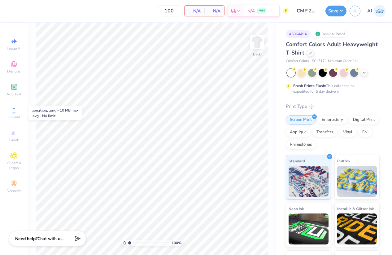  Describe the element at coordinates (308, 181) in the screenshot. I see `img: Standard` at that location.